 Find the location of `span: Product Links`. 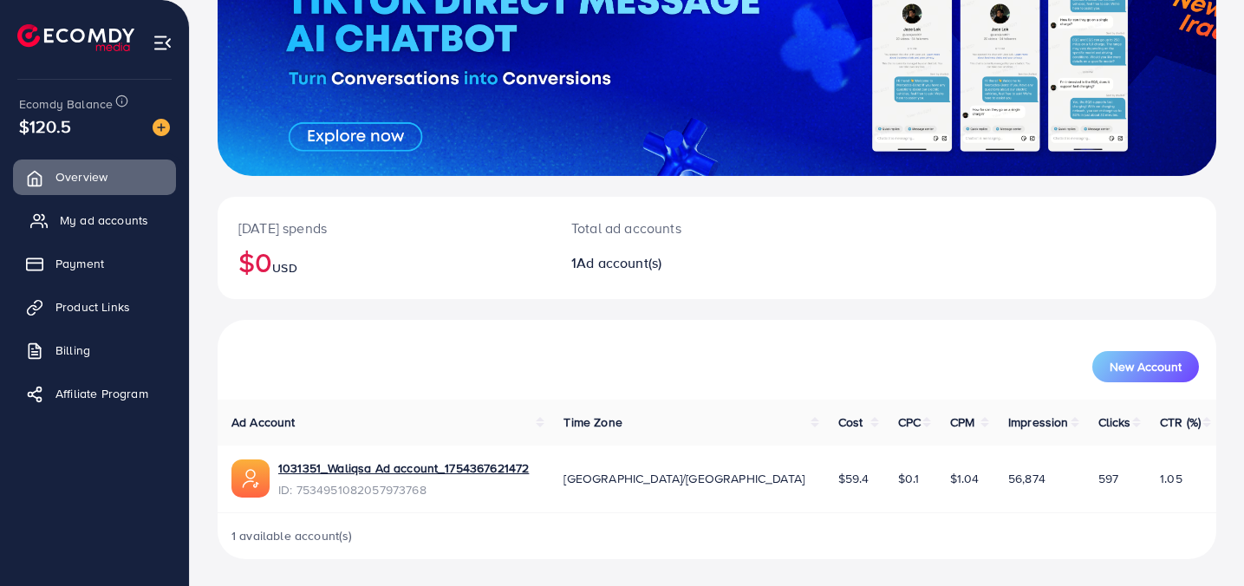

span: Product Links is located at coordinates (93, 307).